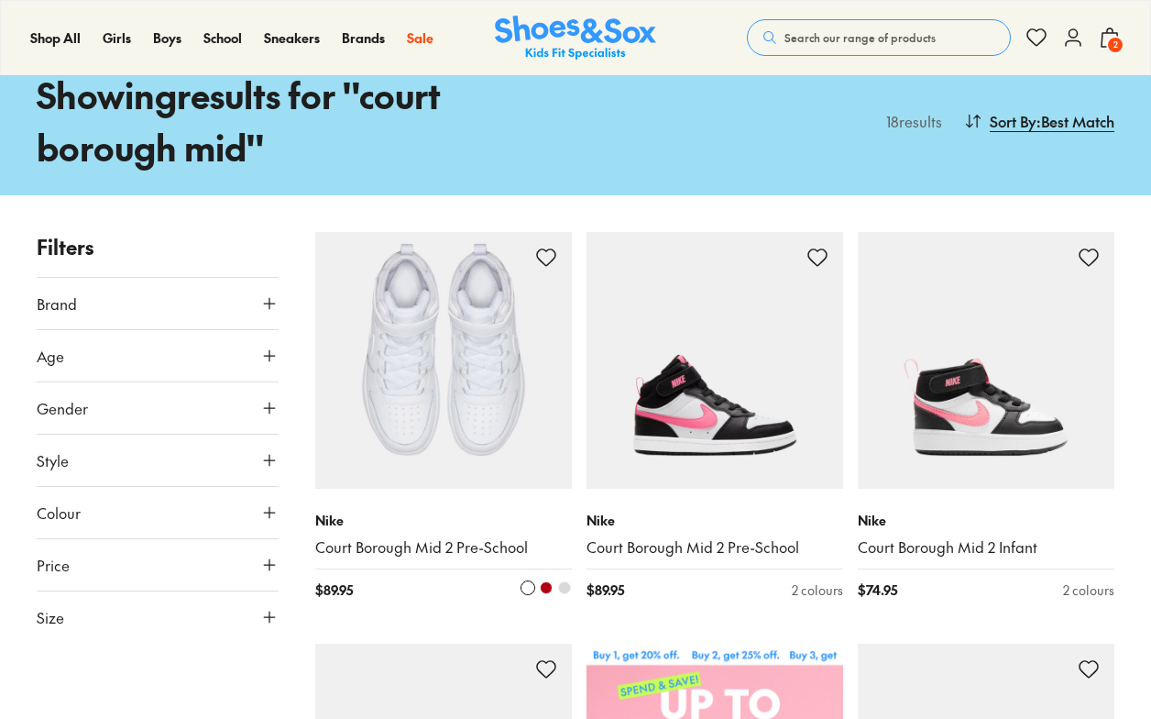 This screenshot has height=719, width=1151. I want to click on span: : Best Match, so click(1075, 121).